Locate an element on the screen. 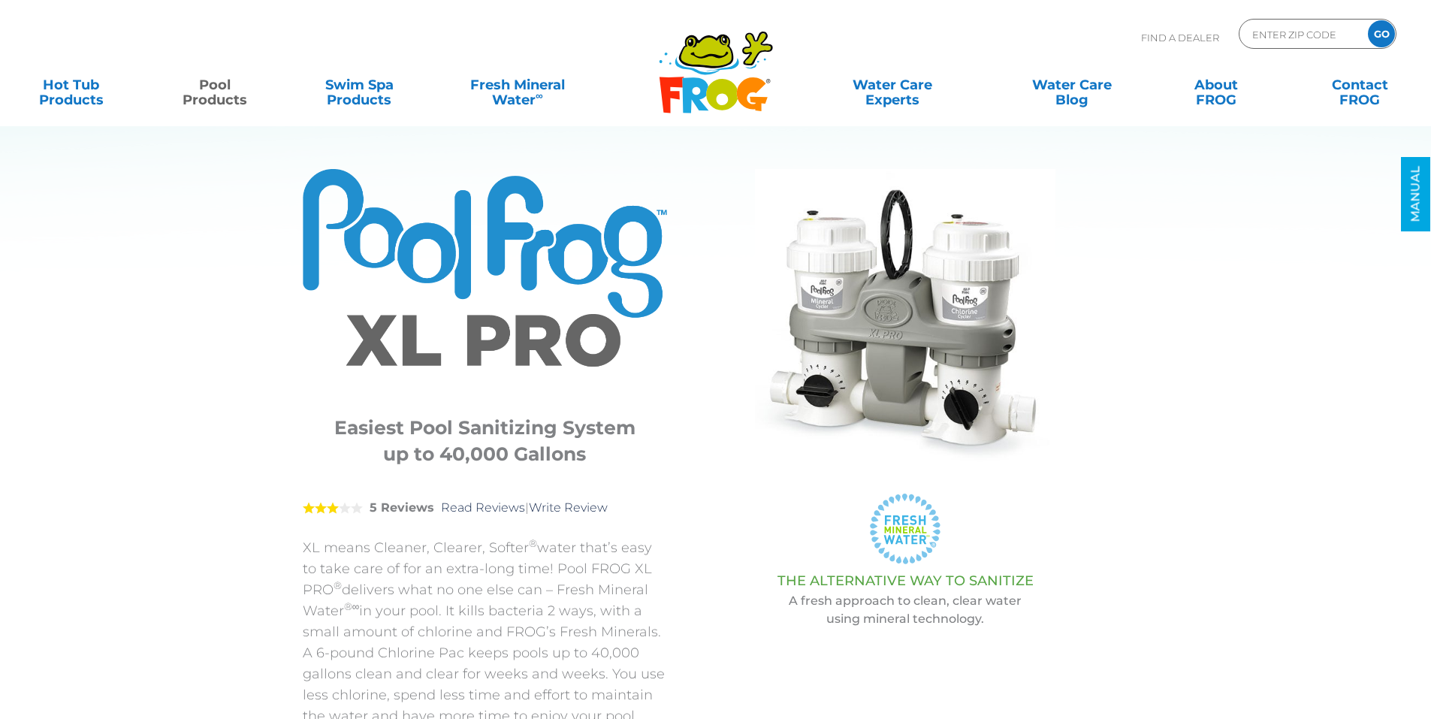  a: Write Review is located at coordinates (568, 507).